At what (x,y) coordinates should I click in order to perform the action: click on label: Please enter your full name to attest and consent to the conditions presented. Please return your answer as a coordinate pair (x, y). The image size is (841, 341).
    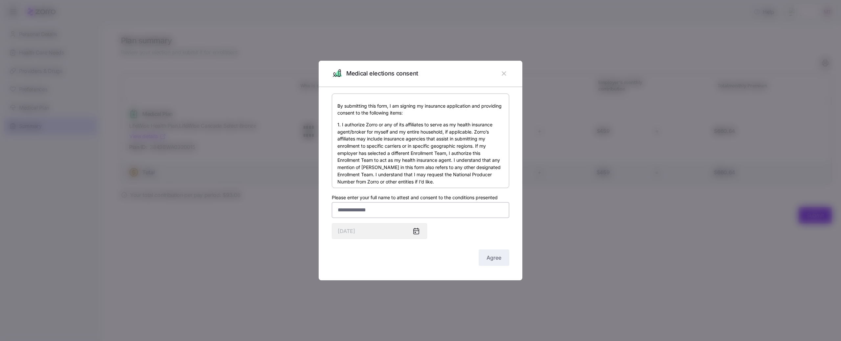
    Looking at the image, I should click on (415, 198).